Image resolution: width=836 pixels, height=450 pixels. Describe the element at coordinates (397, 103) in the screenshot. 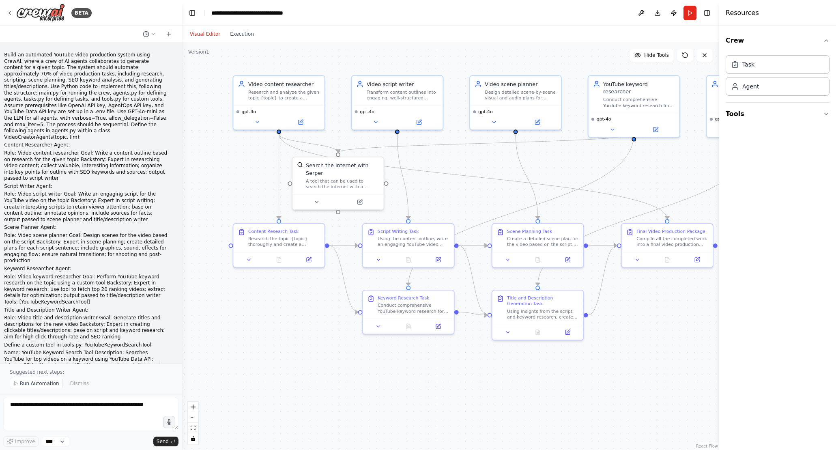

I see `div: Video script writerTransform content outlines into engaging, well-structured YouTube video script...` at that location.